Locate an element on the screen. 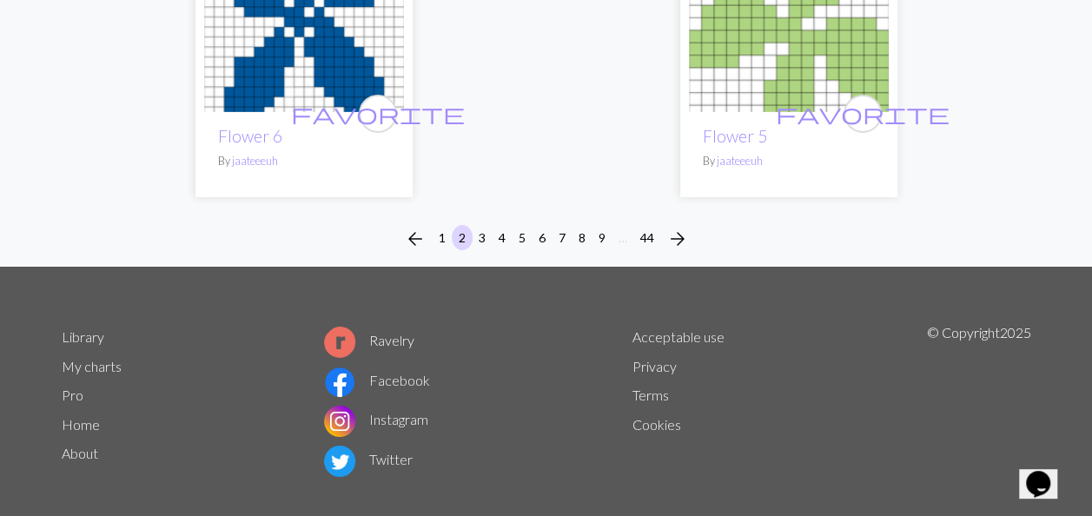 The height and width of the screenshot is (516, 1092). a: My charts is located at coordinates (91, 366).